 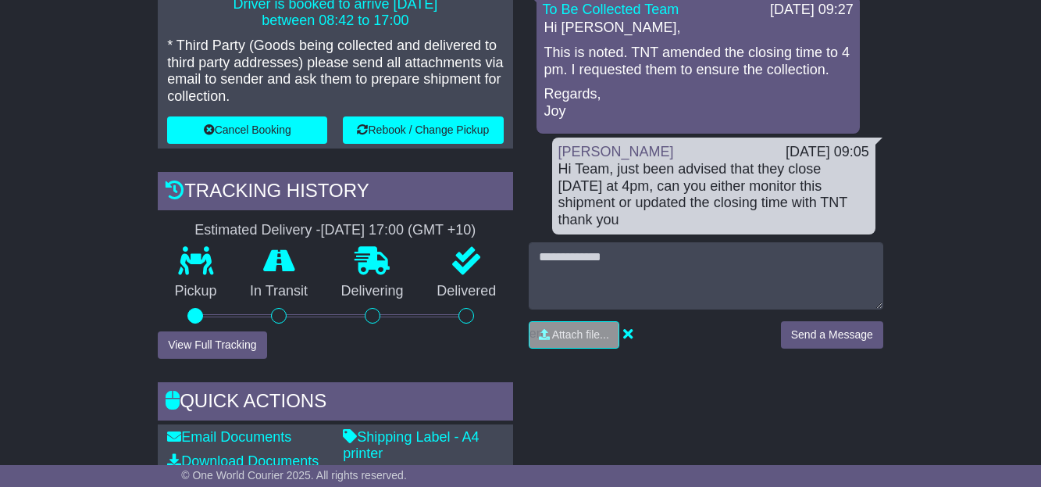 What do you see at coordinates (243, 461) in the screenshot?
I see `a: Download Documents` at bounding box center [243, 461].